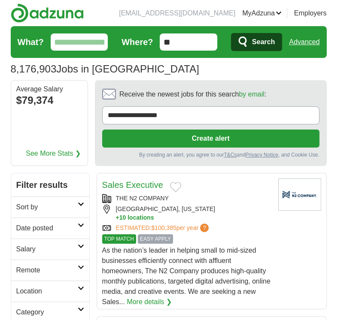  Describe the element at coordinates (47, 13) in the screenshot. I see `img: Adzuna logo` at that location.